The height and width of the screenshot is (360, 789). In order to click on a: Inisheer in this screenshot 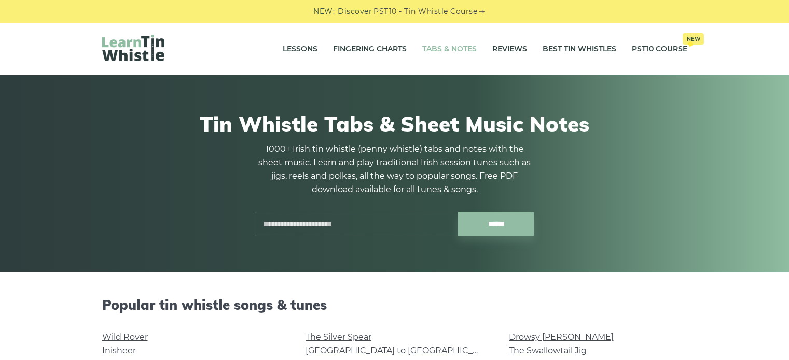, I will do `click(119, 351)`.